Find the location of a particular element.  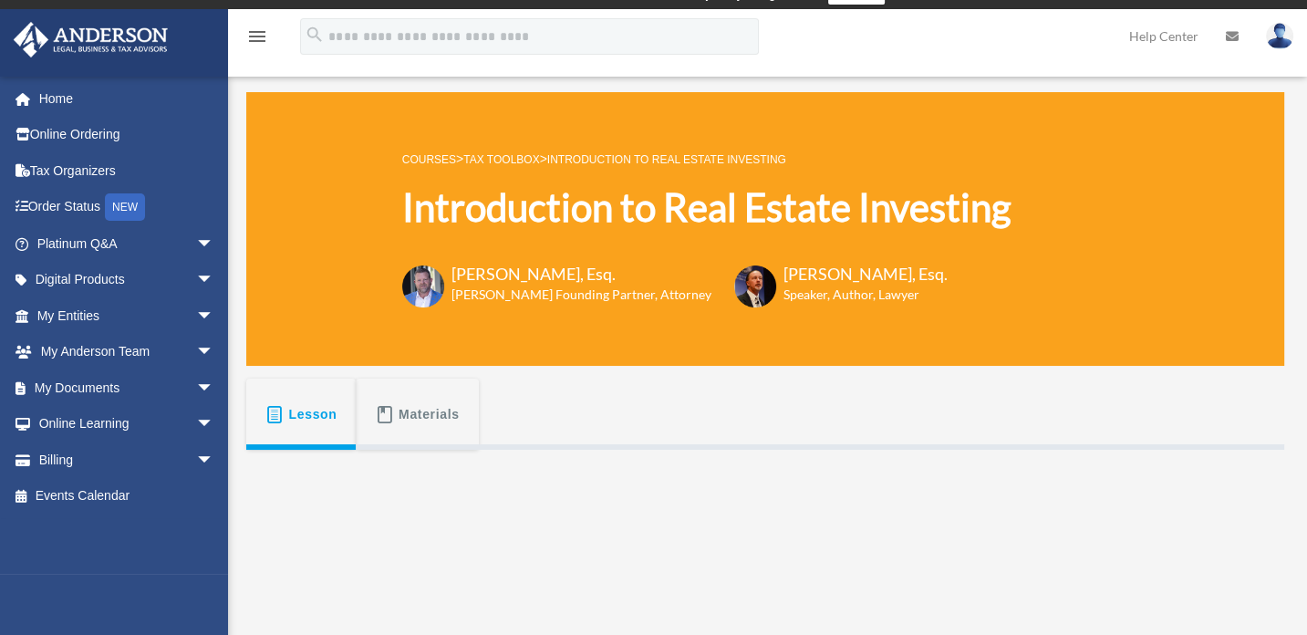

img: User Pic is located at coordinates (1280, 36).